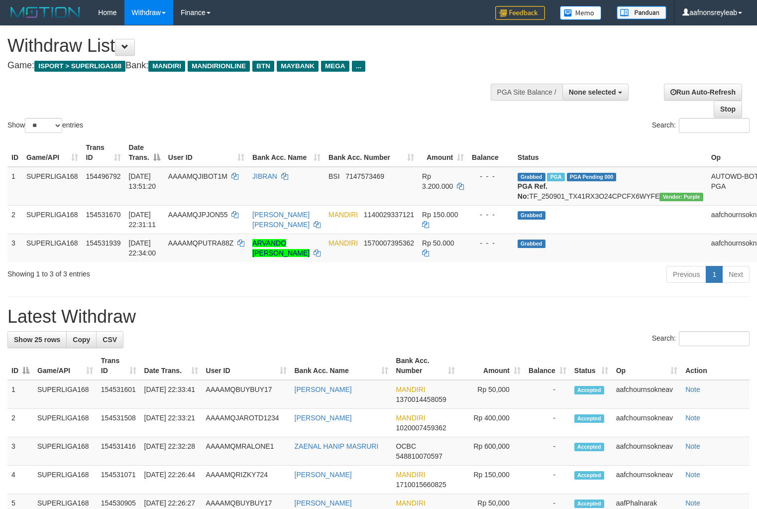  Describe the element at coordinates (714, 274) in the screenshot. I see `a: 1` at that location.